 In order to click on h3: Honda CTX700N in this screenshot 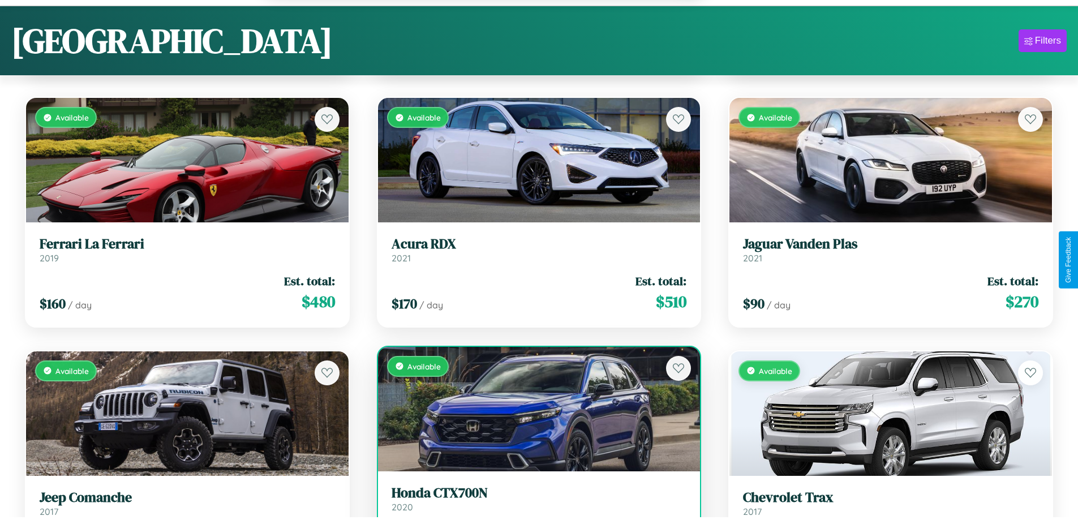, I will do `click(539, 493)`.